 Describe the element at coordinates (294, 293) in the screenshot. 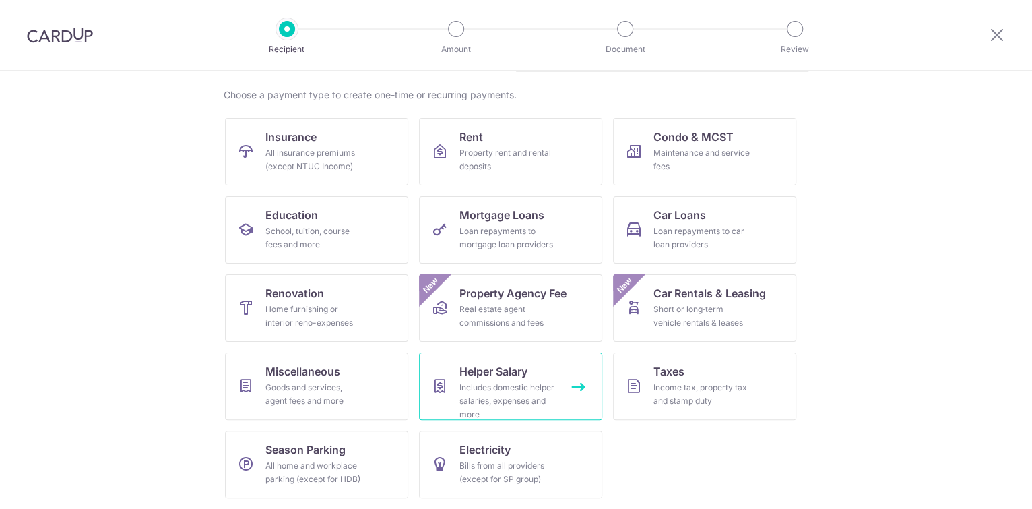

I see `span: Renovation` at that location.